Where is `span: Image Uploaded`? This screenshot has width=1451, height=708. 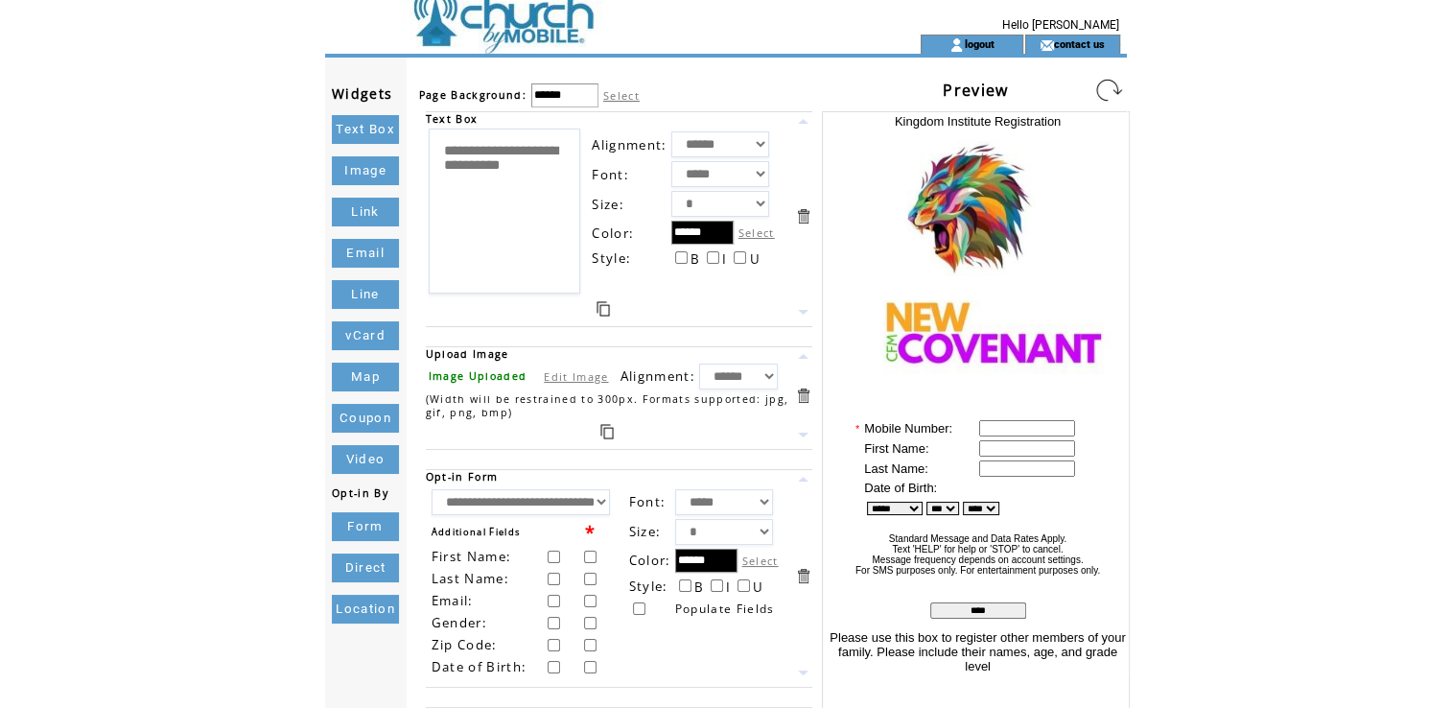 span: Image Uploaded is located at coordinates (477, 376).